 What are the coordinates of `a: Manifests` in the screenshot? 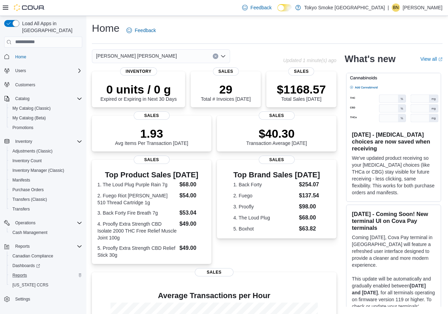 It's located at (21, 180).